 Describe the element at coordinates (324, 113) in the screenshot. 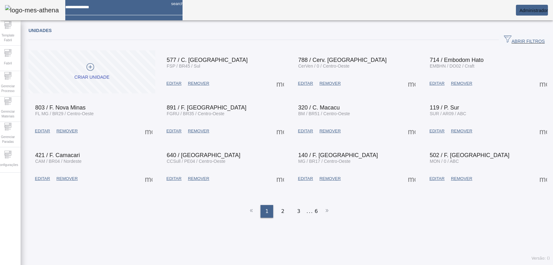

I see `span: BM / BR51 / Centro-Oeste` at that location.